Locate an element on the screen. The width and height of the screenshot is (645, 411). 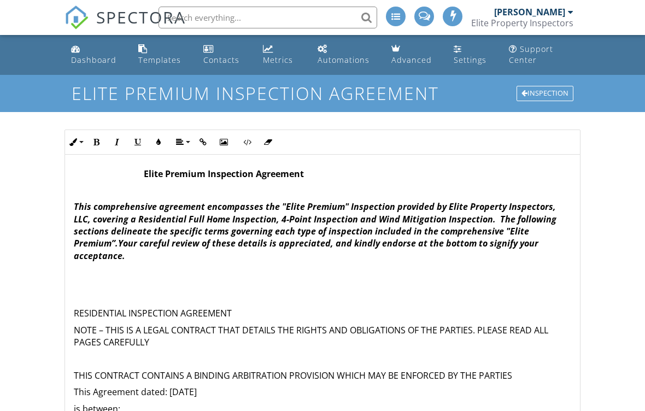
button: Italic (⌘I) is located at coordinates (117, 142).